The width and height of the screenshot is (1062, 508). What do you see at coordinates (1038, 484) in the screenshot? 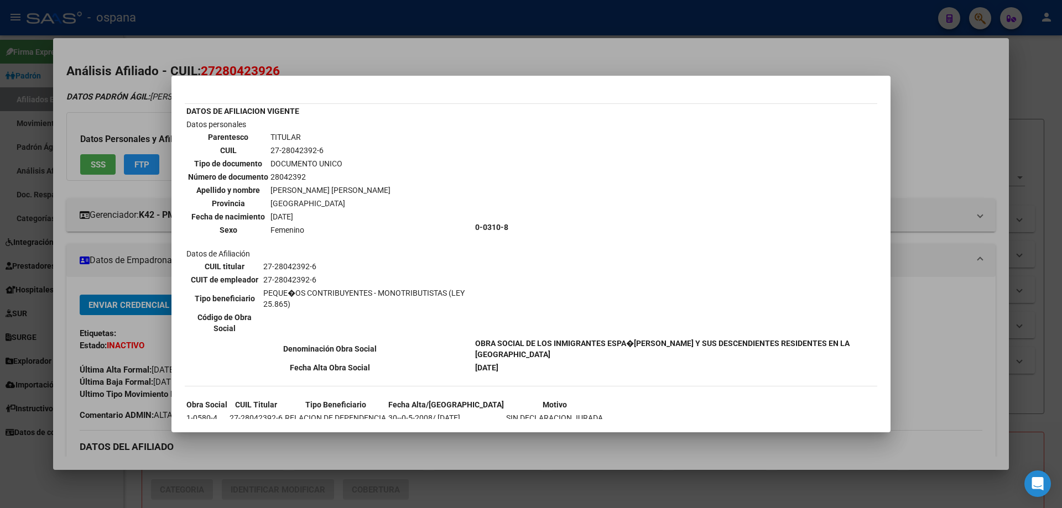
I see `div: Open Intercom Messenger` at bounding box center [1038, 484].